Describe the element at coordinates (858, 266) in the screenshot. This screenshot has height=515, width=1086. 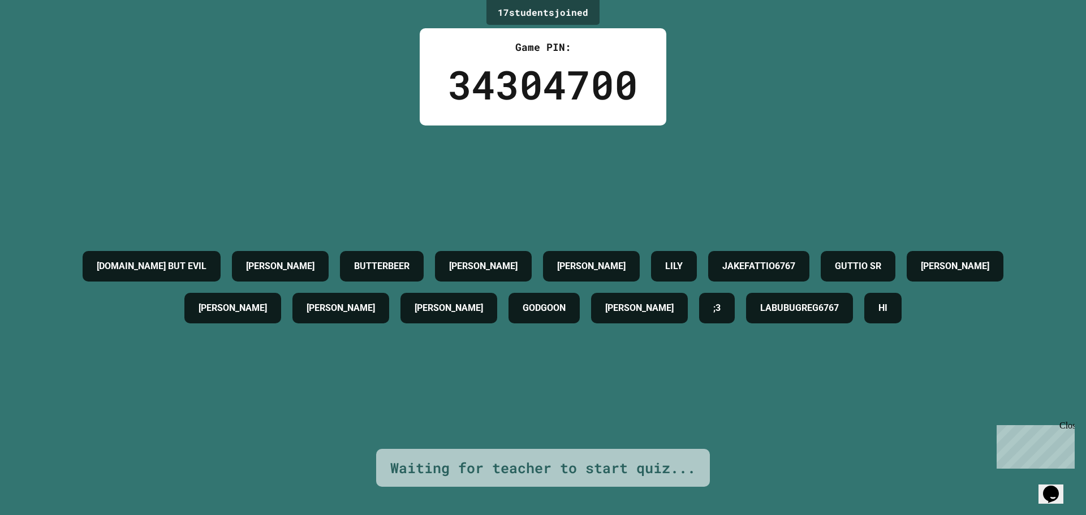
I see `h4: GUTTIO SR` at that location.